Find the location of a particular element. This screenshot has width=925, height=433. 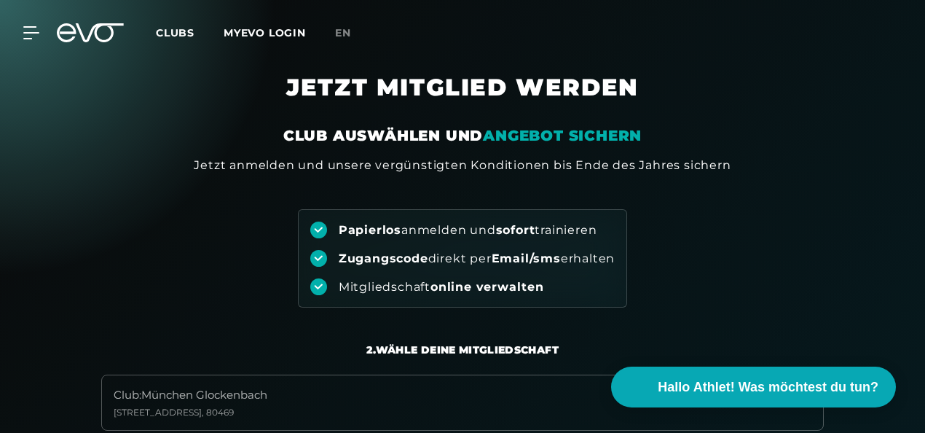

strong: Zugangscode is located at coordinates (383, 258).